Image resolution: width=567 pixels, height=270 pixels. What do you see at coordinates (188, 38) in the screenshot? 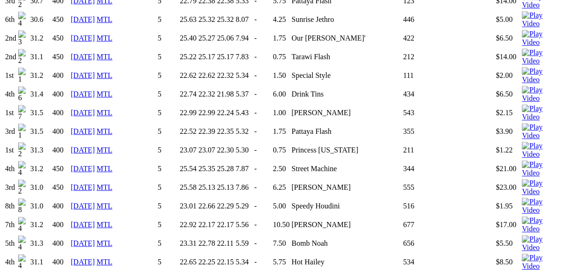
I see `td: 25.40` at bounding box center [188, 38].